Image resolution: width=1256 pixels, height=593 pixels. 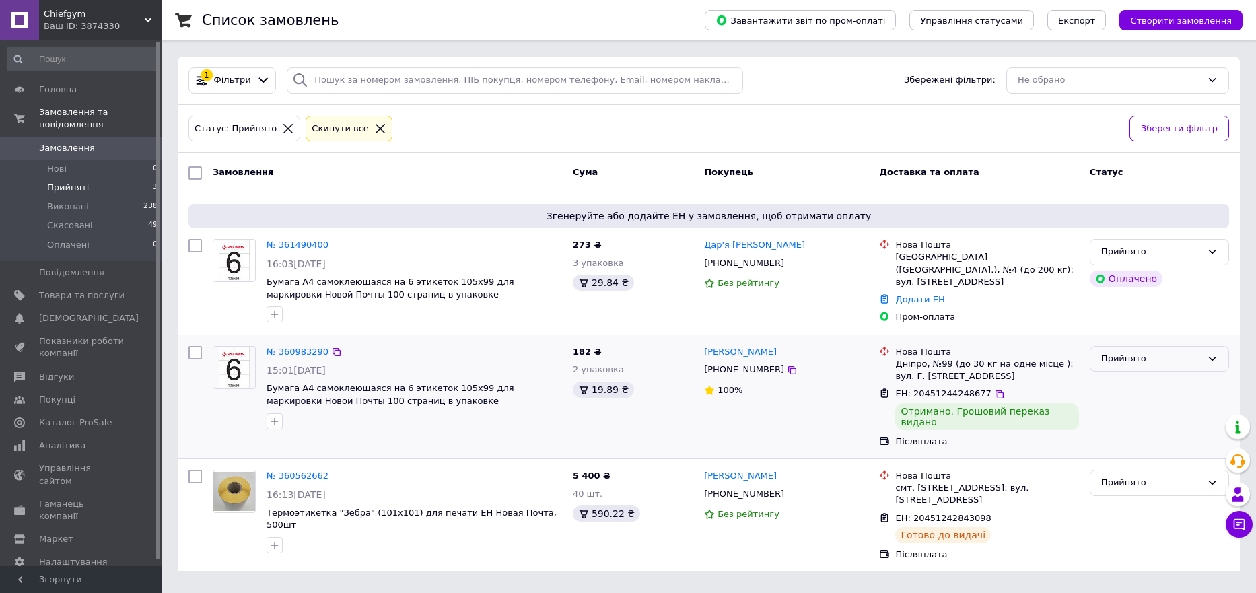 I want to click on span: Налаштування, so click(x=73, y=562).